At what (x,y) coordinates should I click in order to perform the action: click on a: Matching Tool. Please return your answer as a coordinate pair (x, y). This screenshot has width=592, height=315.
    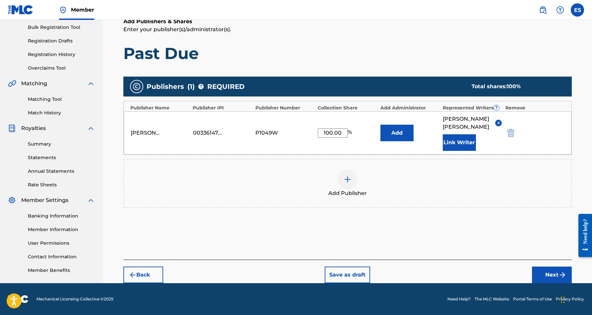
    Looking at the image, I should click on (61, 99).